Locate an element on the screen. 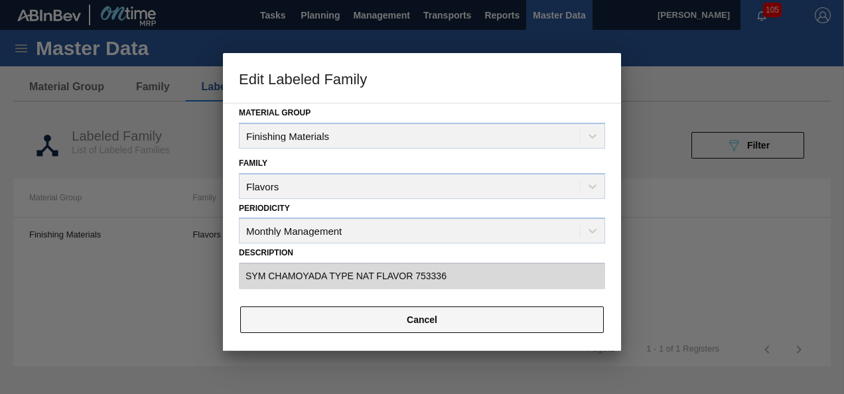  label: Periodicity is located at coordinates (264, 208).